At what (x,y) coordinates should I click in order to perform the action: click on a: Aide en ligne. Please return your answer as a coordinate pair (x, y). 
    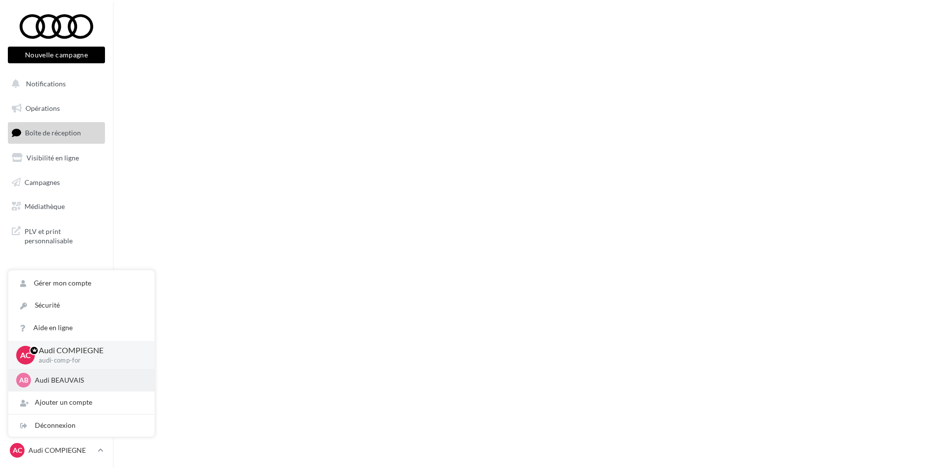
    Looking at the image, I should click on (81, 328).